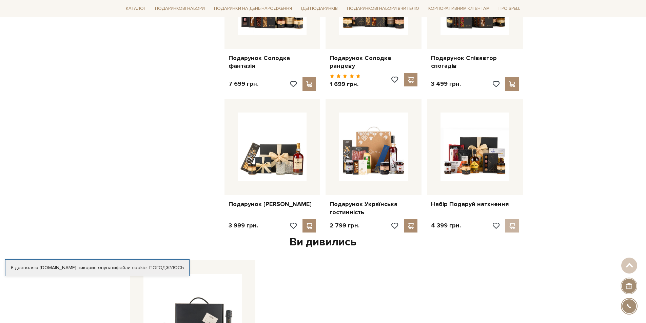  What do you see at coordinates (253, 8) in the screenshot?
I see `a: Подарунки на День народження` at bounding box center [253, 8].